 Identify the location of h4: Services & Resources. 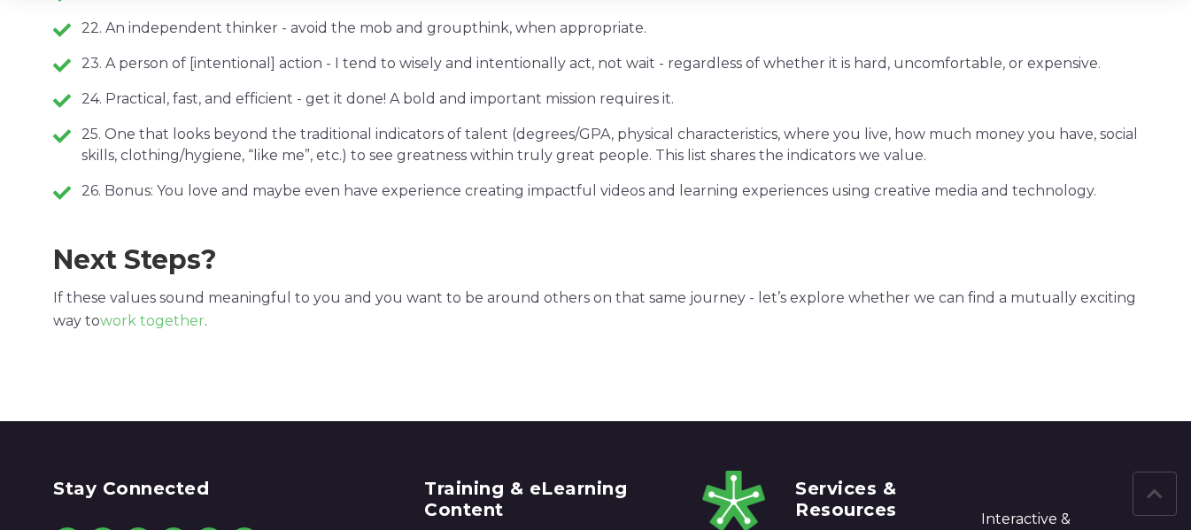
(874, 499).